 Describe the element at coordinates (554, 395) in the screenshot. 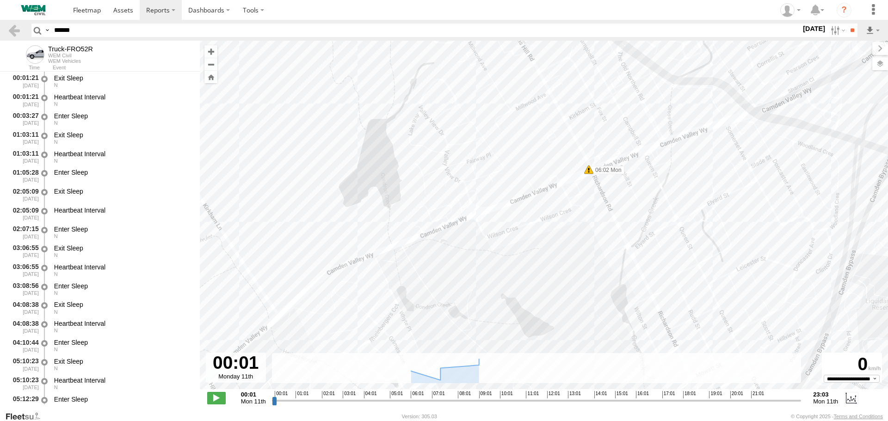

I see `span: 12:01` at that location.